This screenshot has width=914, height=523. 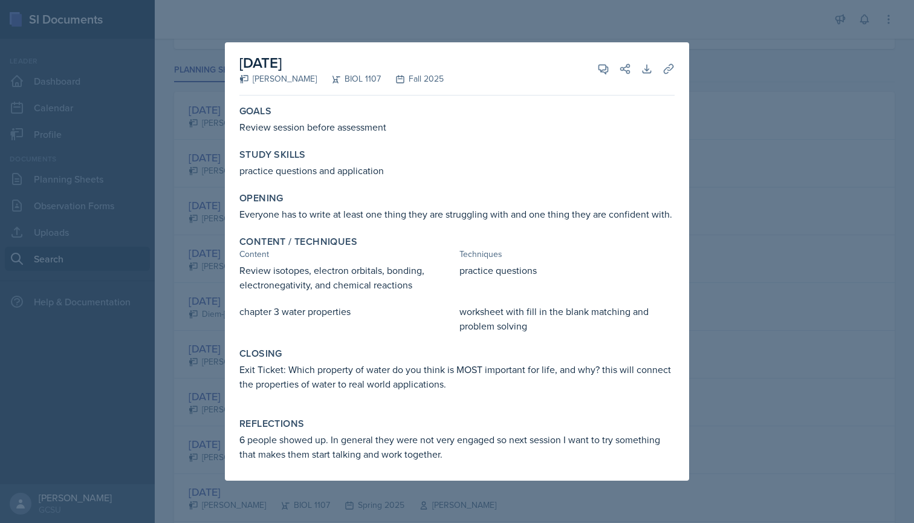 I want to click on p: practice questions and application, so click(x=457, y=171).